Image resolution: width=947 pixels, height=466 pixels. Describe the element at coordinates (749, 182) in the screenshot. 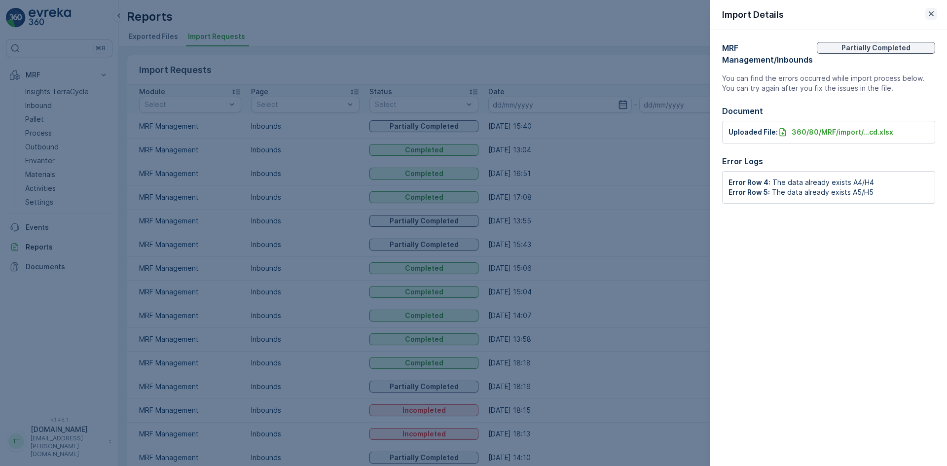

I see `p: Error Row 4:` at that location.